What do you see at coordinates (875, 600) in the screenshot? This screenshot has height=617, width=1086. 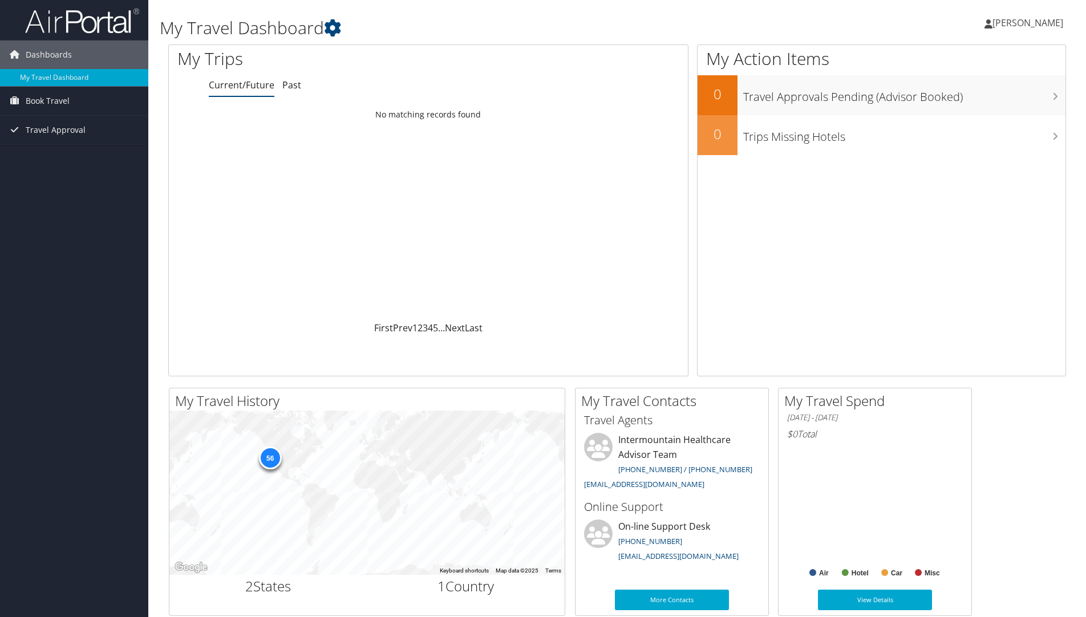 I see `a: View Details` at bounding box center [875, 600].